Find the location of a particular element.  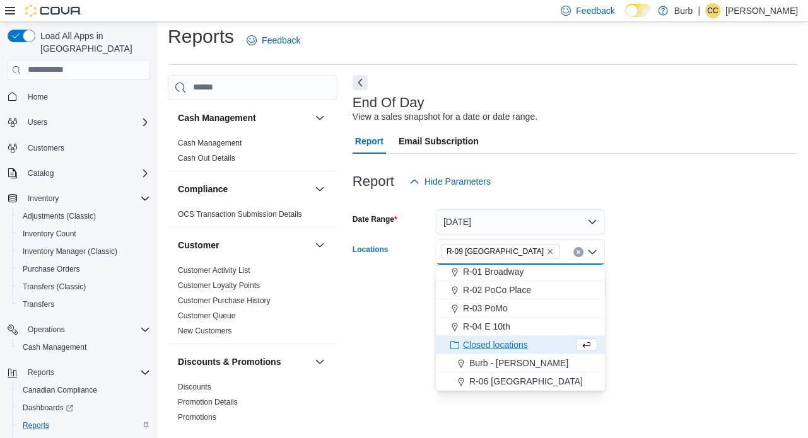

button: Inventory Manager (Classic) is located at coordinates (84, 252).